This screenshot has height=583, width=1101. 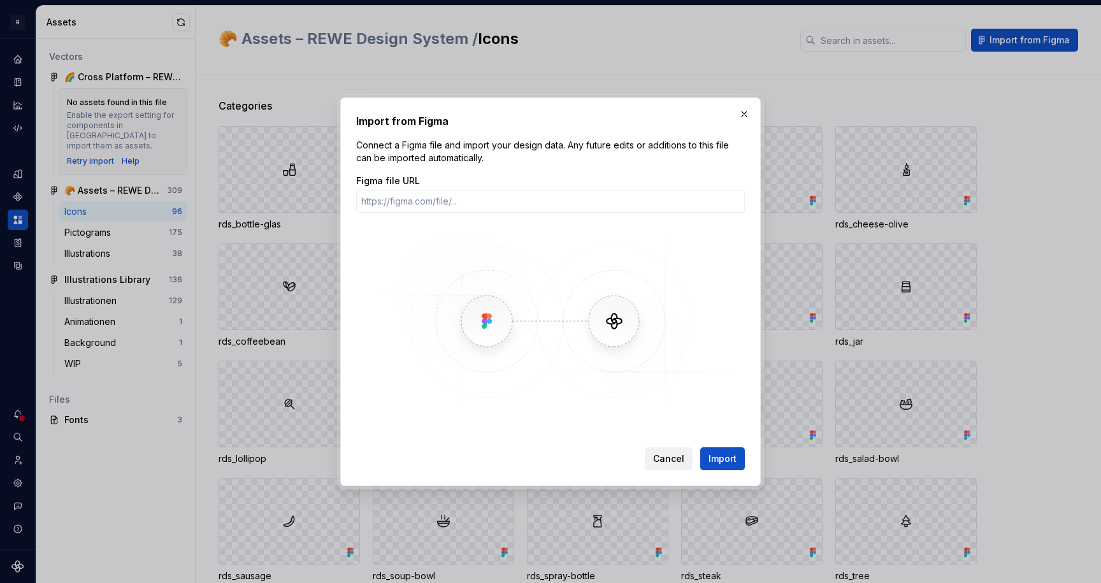 What do you see at coordinates (722, 459) in the screenshot?
I see `button: Import` at bounding box center [722, 459].